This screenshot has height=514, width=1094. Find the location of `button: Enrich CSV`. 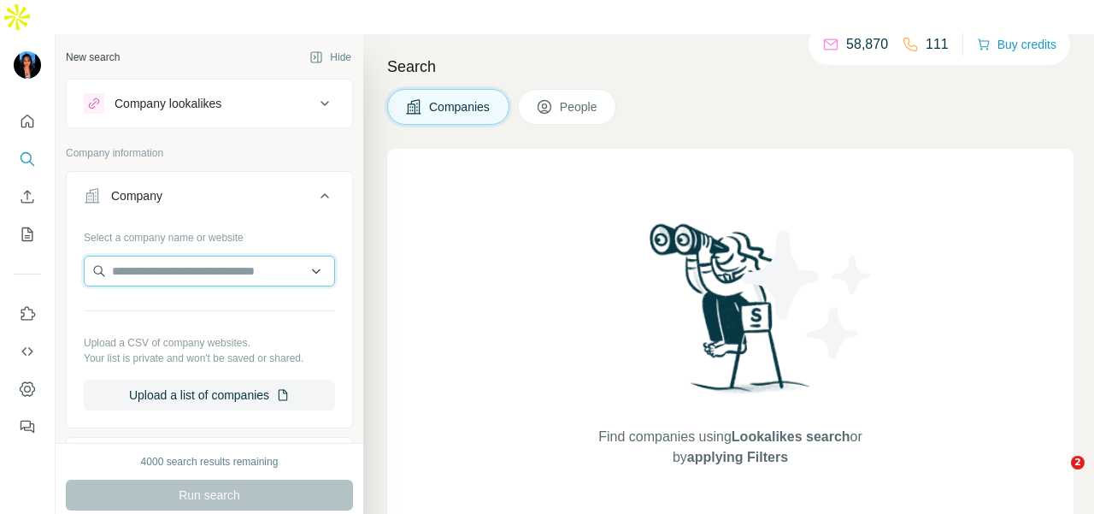

button: Enrich CSV is located at coordinates (27, 197).